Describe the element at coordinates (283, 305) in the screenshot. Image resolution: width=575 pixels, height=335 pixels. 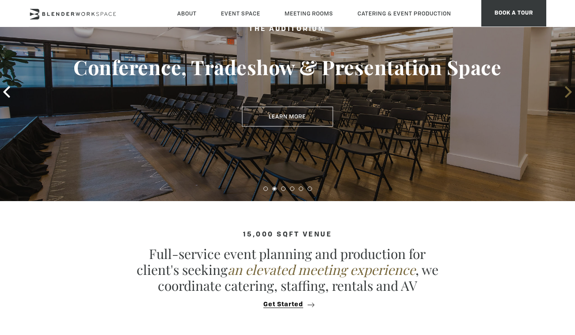
I see `span: Get Started` at that location.